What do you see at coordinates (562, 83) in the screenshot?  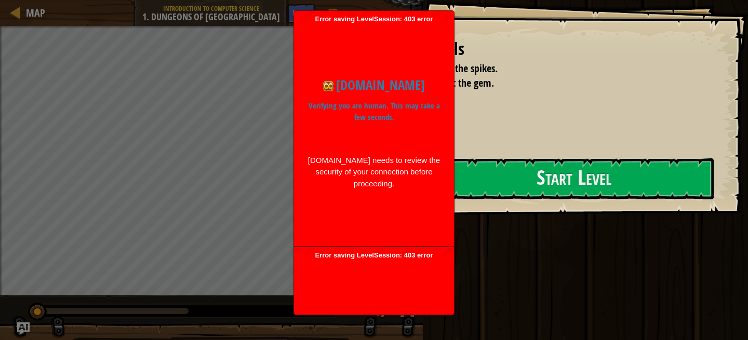 I see `li: Collect the gem.` at bounding box center [562, 83].